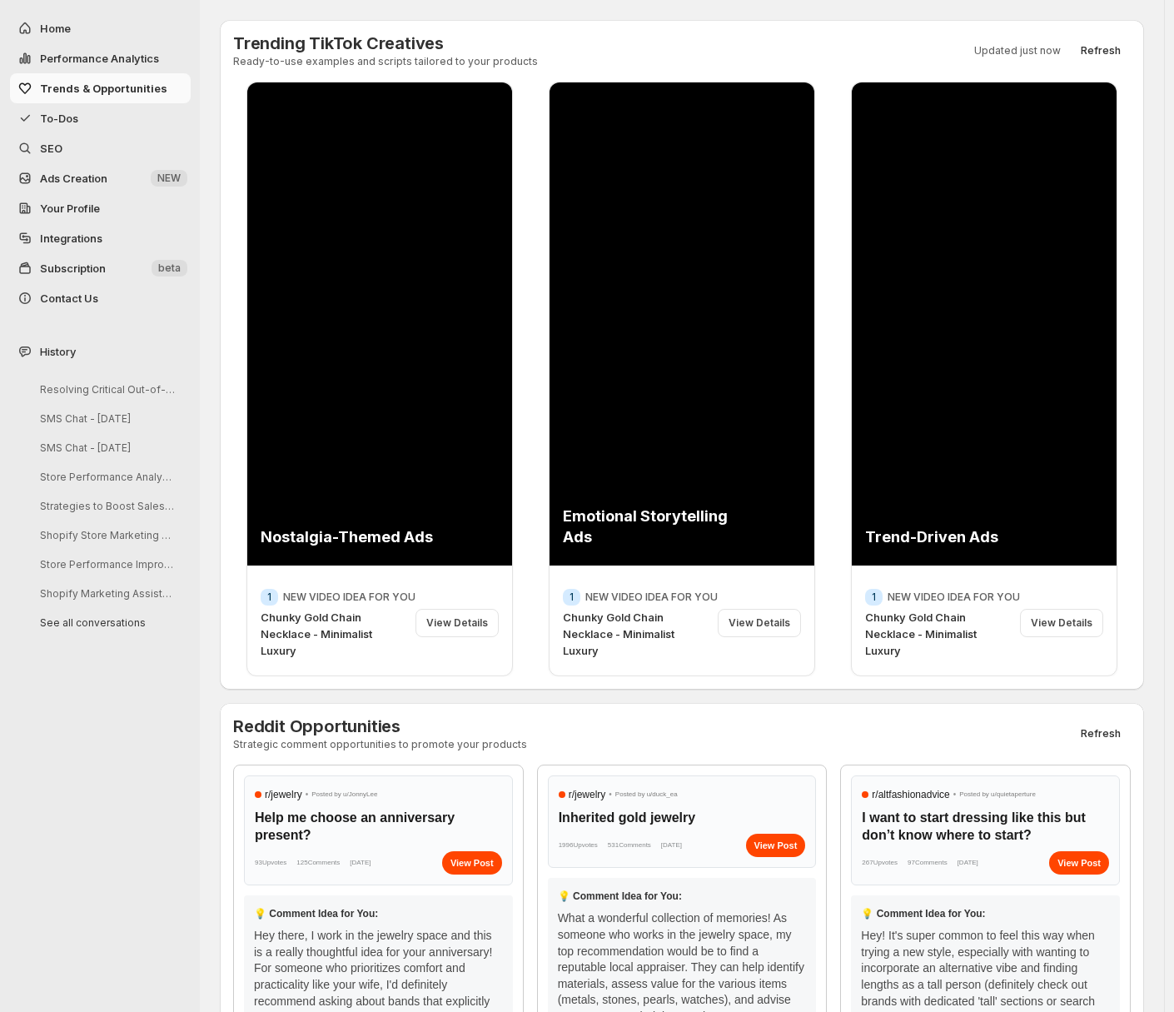 The image size is (1174, 1012). Describe the element at coordinates (100, 298) in the screenshot. I see `button: Contact Us` at that location.